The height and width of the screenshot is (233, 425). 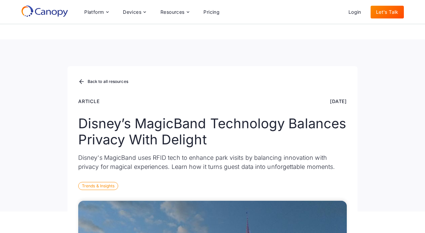 What do you see at coordinates (108, 82) in the screenshot?
I see `div: Back to all resources` at bounding box center [108, 82].